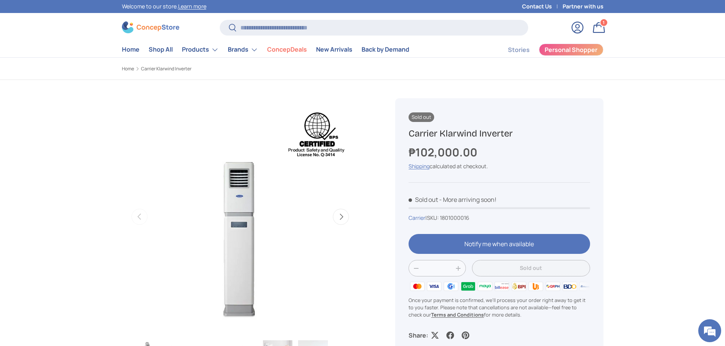 The image size is (725, 346). What do you see at coordinates (587, 286) in the screenshot?
I see `img: metrobank` at bounding box center [587, 286].